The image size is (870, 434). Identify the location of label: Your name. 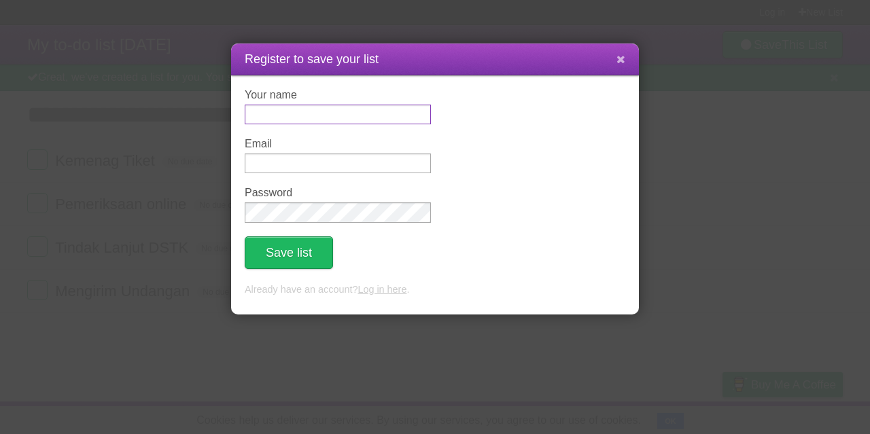
(338, 95).